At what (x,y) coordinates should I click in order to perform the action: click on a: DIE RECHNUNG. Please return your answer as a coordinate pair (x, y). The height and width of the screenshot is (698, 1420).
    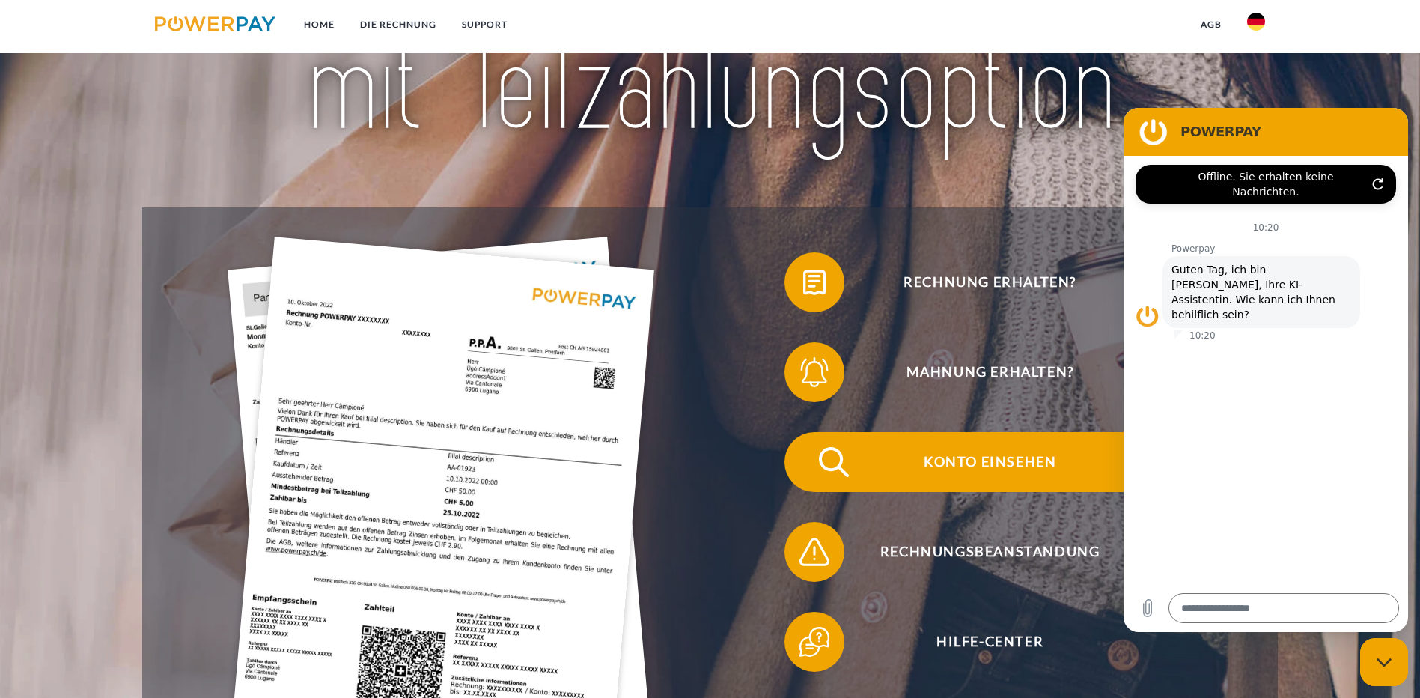
    Looking at the image, I should click on (398, 25).